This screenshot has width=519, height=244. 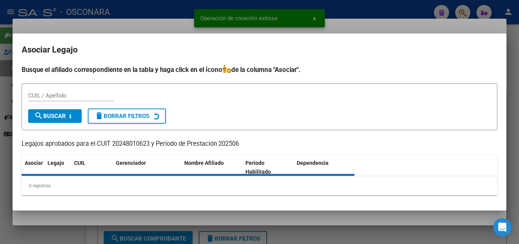 What do you see at coordinates (324, 167) in the screenshot?
I see `datatable-header-cell: Dependencia` at bounding box center [324, 167].